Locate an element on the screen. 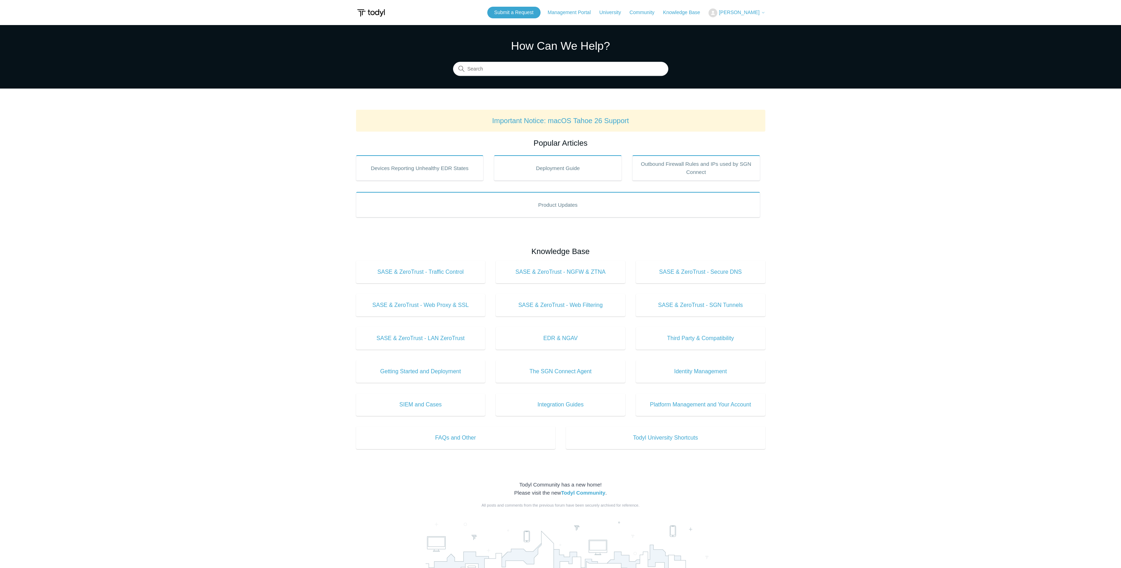  a: FAQs and Other is located at coordinates (455, 438).